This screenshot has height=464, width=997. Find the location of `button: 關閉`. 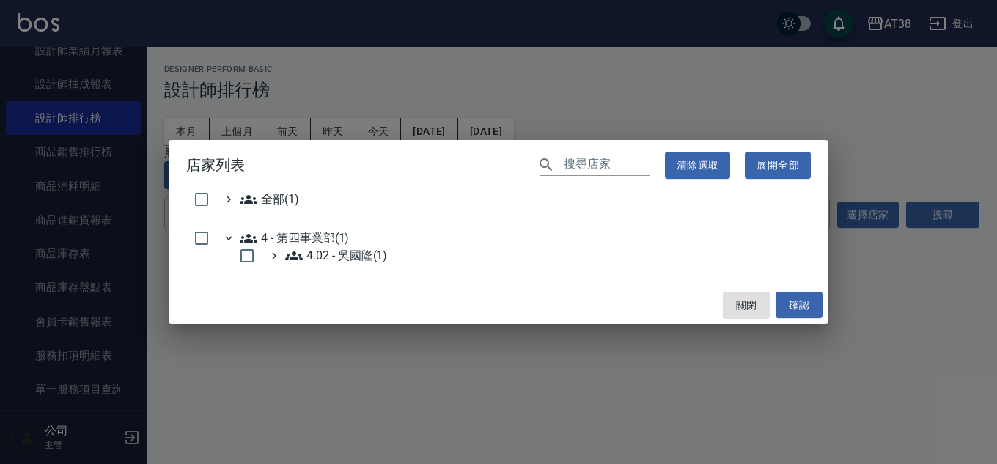

button: 關閉 is located at coordinates (747, 305).